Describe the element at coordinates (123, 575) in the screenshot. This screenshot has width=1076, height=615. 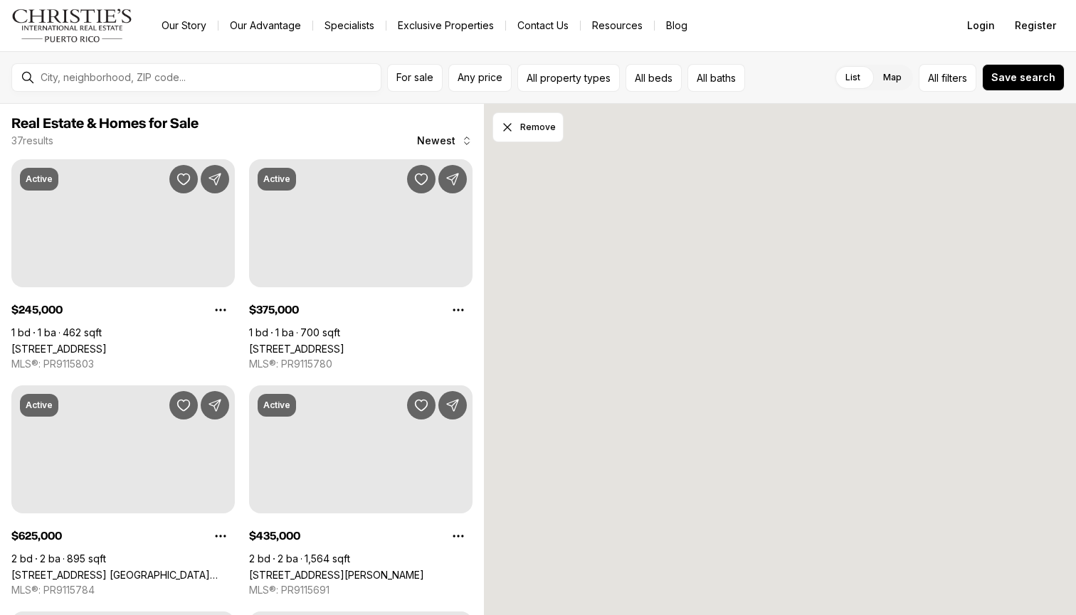
I see `a: 5757 AVE. ISLA VERDE #803, CAROLINA PR, 00979` at that location.